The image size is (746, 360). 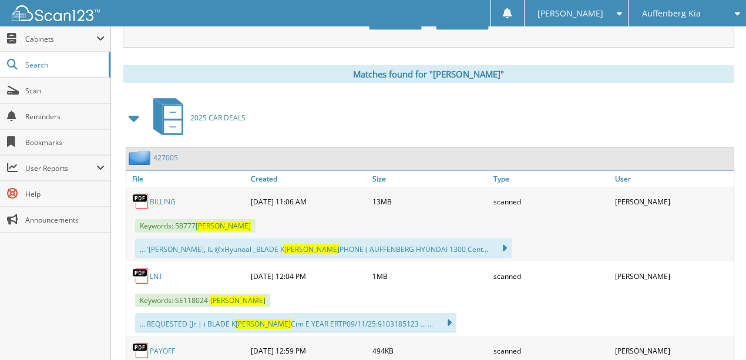 I want to click on a: 427005, so click(x=166, y=157).